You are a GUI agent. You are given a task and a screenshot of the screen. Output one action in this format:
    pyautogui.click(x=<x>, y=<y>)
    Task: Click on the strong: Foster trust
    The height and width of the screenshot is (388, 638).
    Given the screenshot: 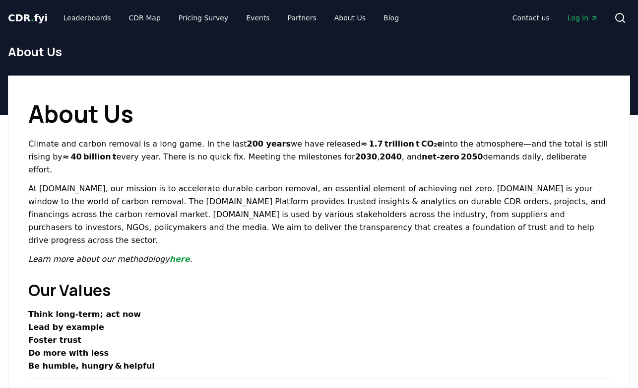 What is the action you would take?
    pyautogui.click(x=55, y=340)
    